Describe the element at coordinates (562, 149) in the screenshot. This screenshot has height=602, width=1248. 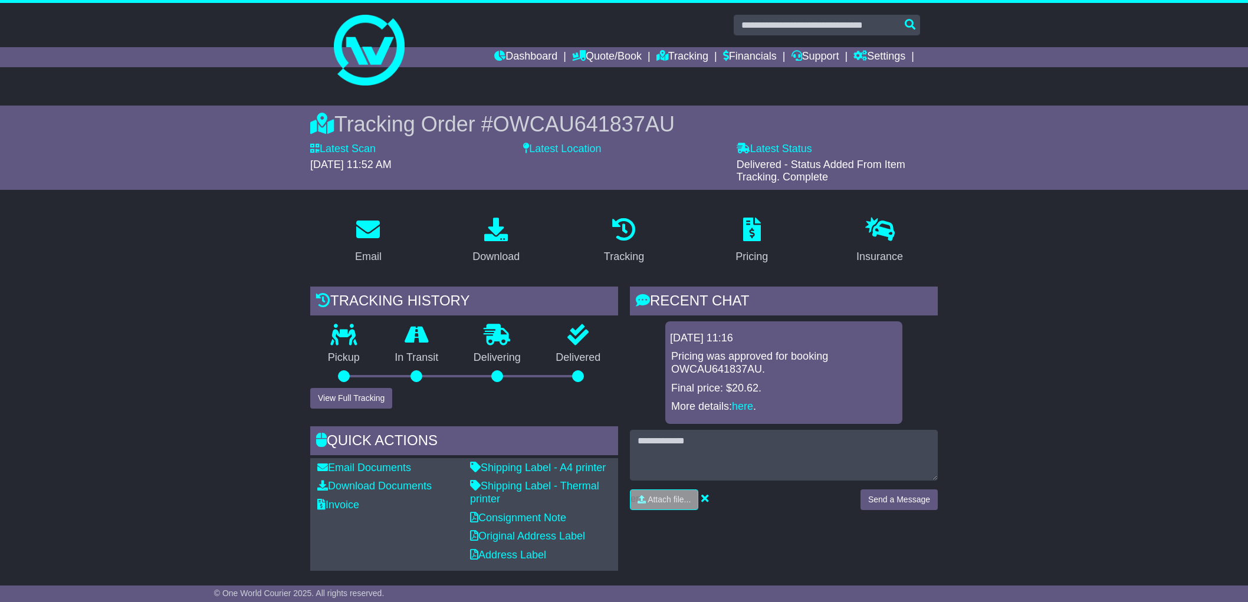
I see `label: Latest Location` at that location.